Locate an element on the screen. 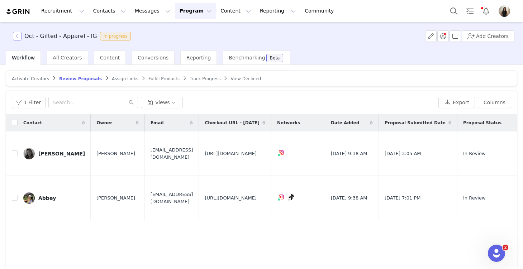 The height and width of the screenshot is (269, 523). button: Content is located at coordinates (236, 11).